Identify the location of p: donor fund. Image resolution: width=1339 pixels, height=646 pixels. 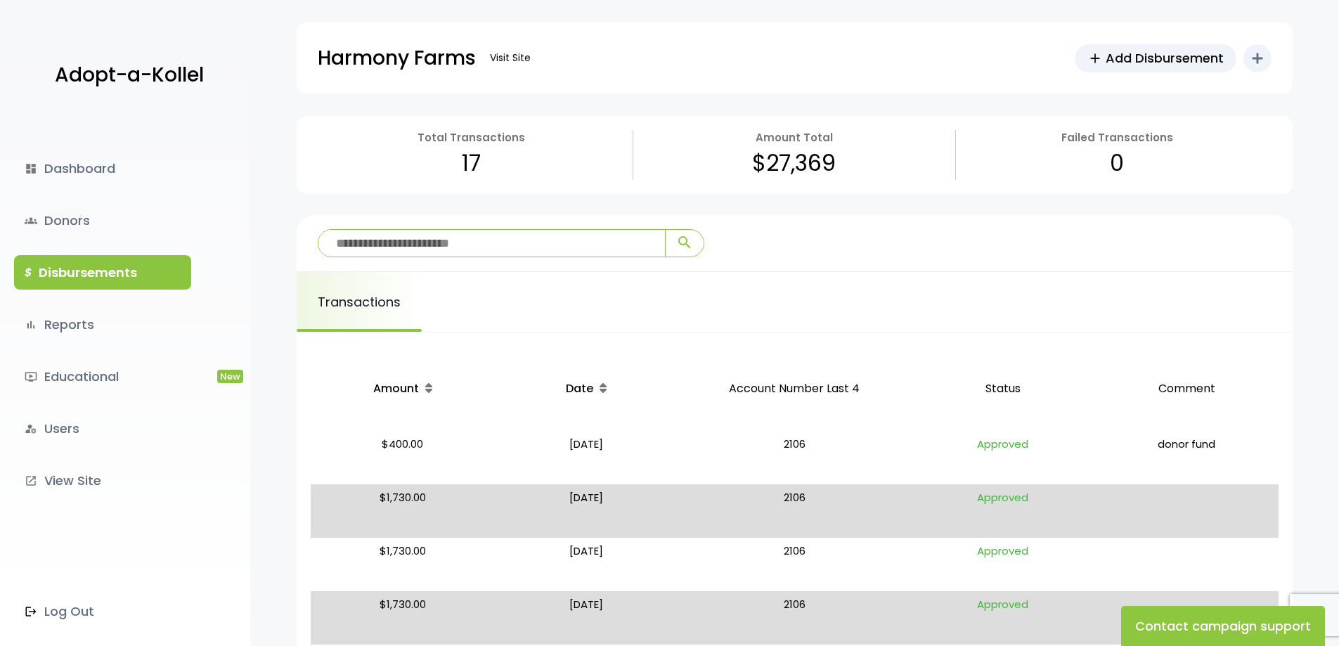
(1186, 458).